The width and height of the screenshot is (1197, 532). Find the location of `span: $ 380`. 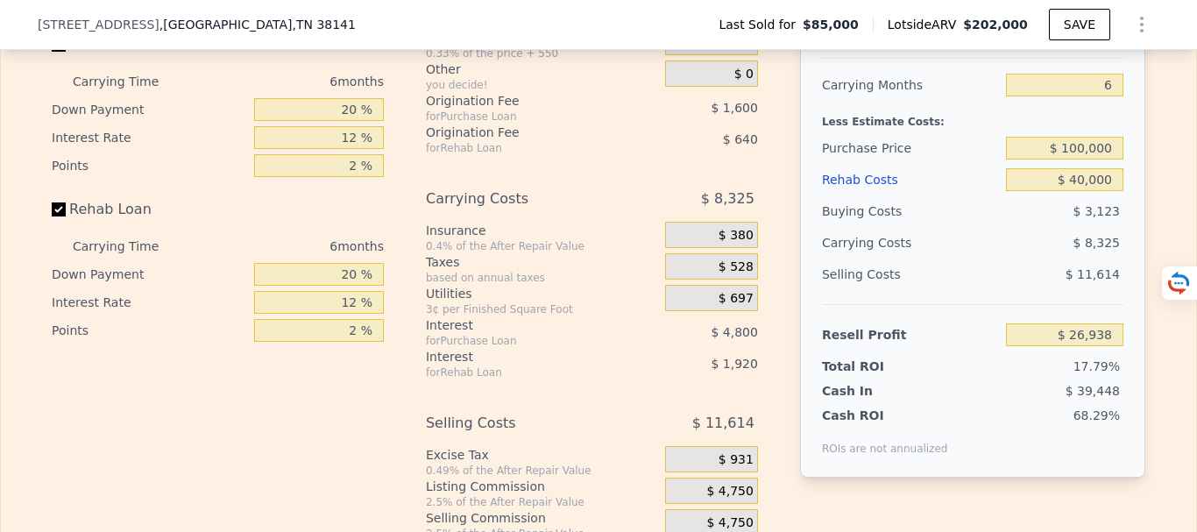

span: $ 380 is located at coordinates (736, 236).